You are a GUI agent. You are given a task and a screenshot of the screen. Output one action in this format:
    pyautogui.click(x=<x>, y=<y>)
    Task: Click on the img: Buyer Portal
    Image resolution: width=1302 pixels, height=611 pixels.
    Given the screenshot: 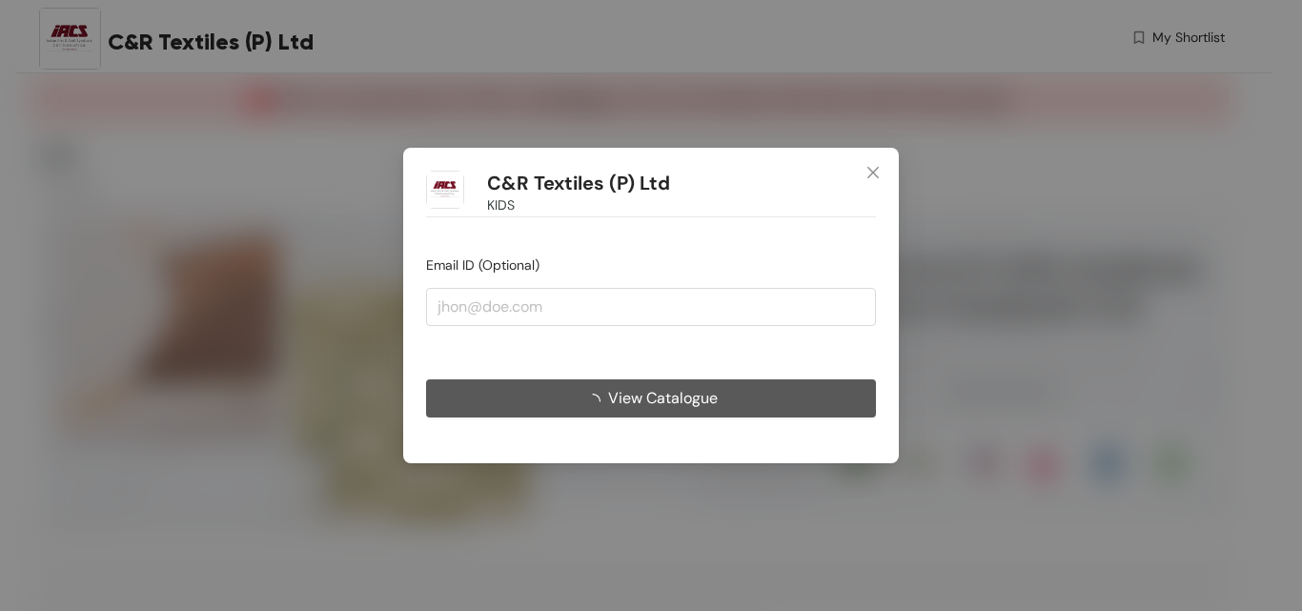 What is the action you would take?
    pyautogui.click(x=445, y=190)
    